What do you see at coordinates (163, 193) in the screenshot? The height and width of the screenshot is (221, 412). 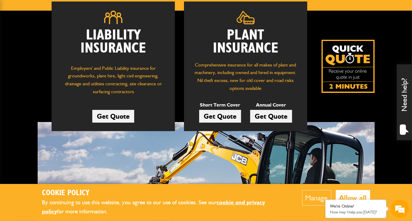 I see `h2: Cookie Policy` at bounding box center [163, 193].